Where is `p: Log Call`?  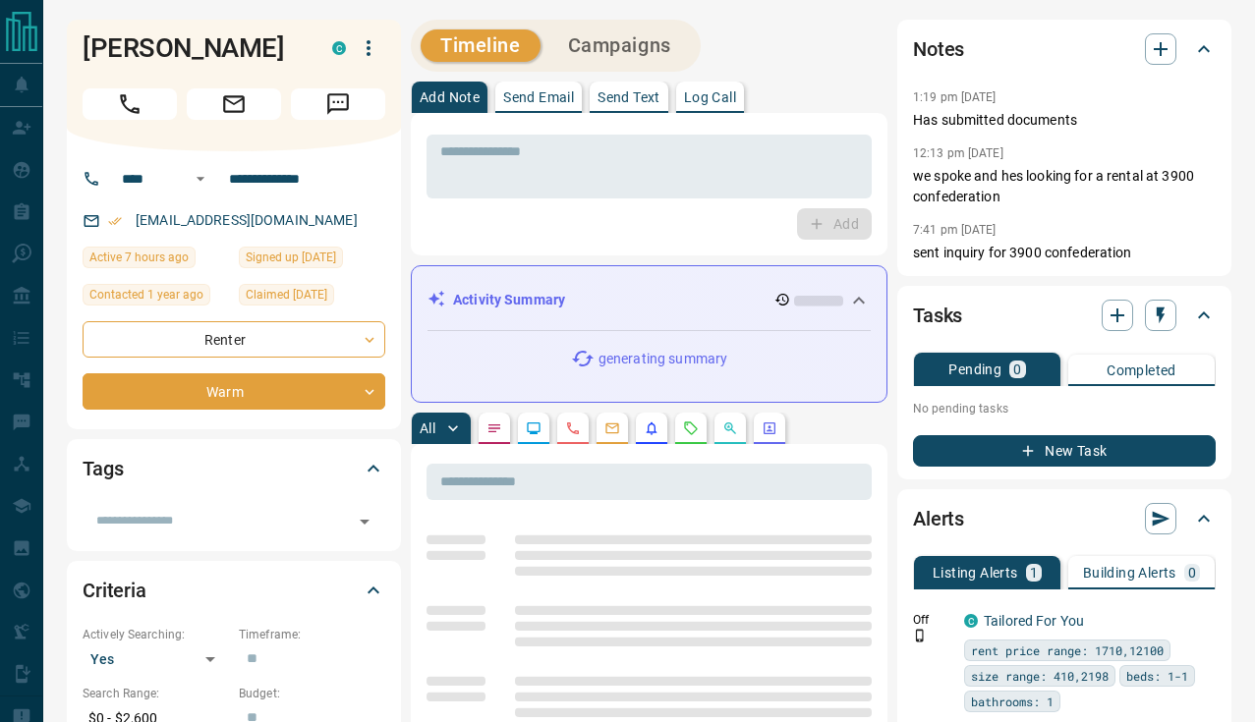
p: Log Call is located at coordinates (709, 97).